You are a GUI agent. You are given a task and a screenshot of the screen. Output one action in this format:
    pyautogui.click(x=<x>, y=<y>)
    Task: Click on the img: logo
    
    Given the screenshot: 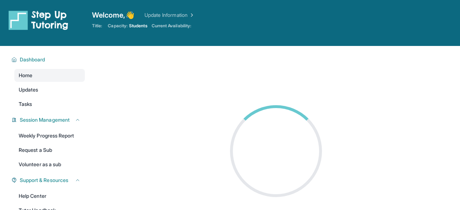 What is the action you would take?
    pyautogui.click(x=38, y=20)
    